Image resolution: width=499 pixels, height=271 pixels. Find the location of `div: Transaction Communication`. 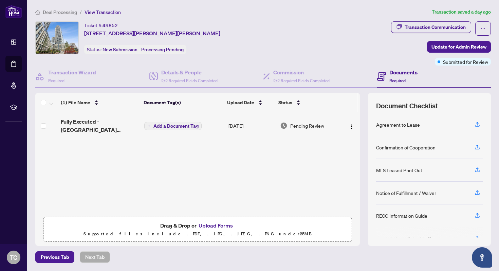

div: Transaction Communication is located at coordinates (435, 27).